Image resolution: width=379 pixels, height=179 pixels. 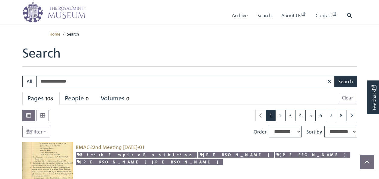 I want to click on span: Search, so click(x=73, y=34).